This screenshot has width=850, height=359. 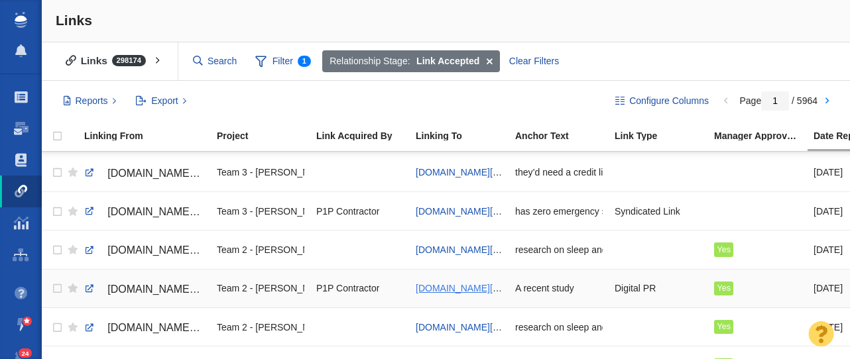 I want to click on div: Link Type, so click(x=664, y=136).